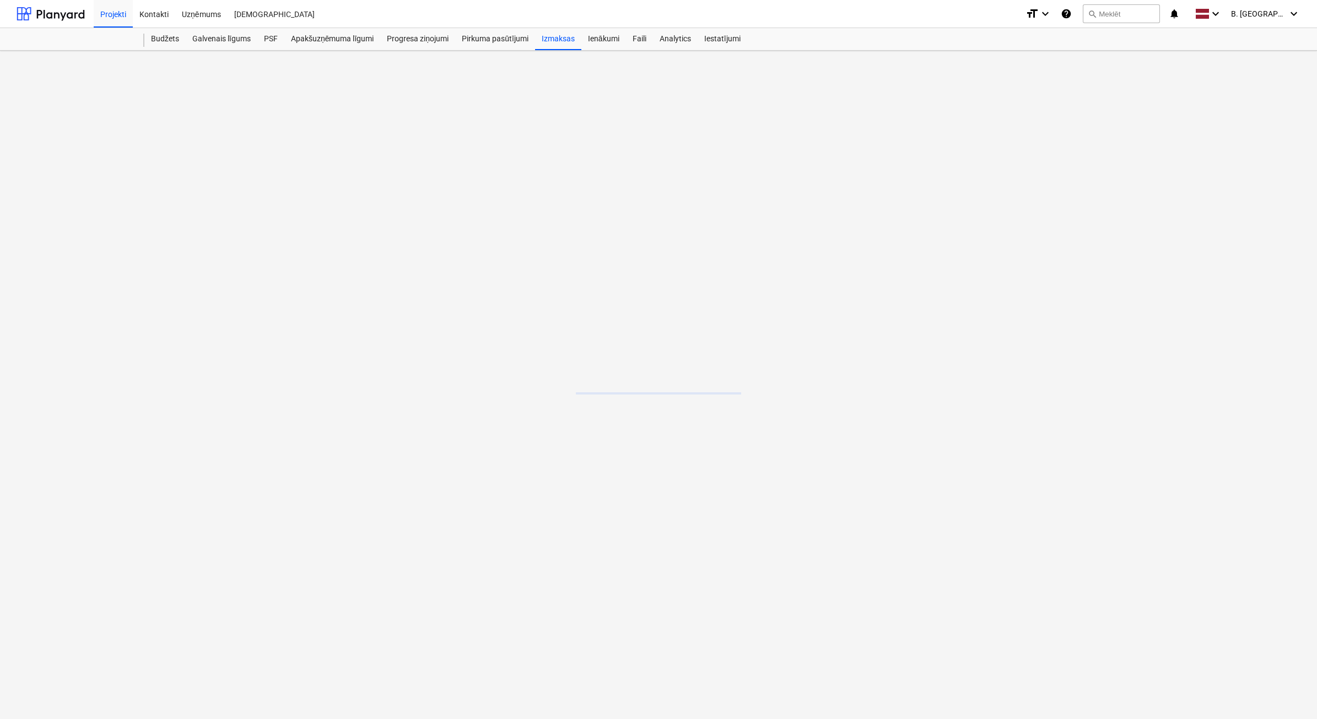 This screenshot has width=1317, height=719. I want to click on a: Iestatījumi, so click(722, 39).